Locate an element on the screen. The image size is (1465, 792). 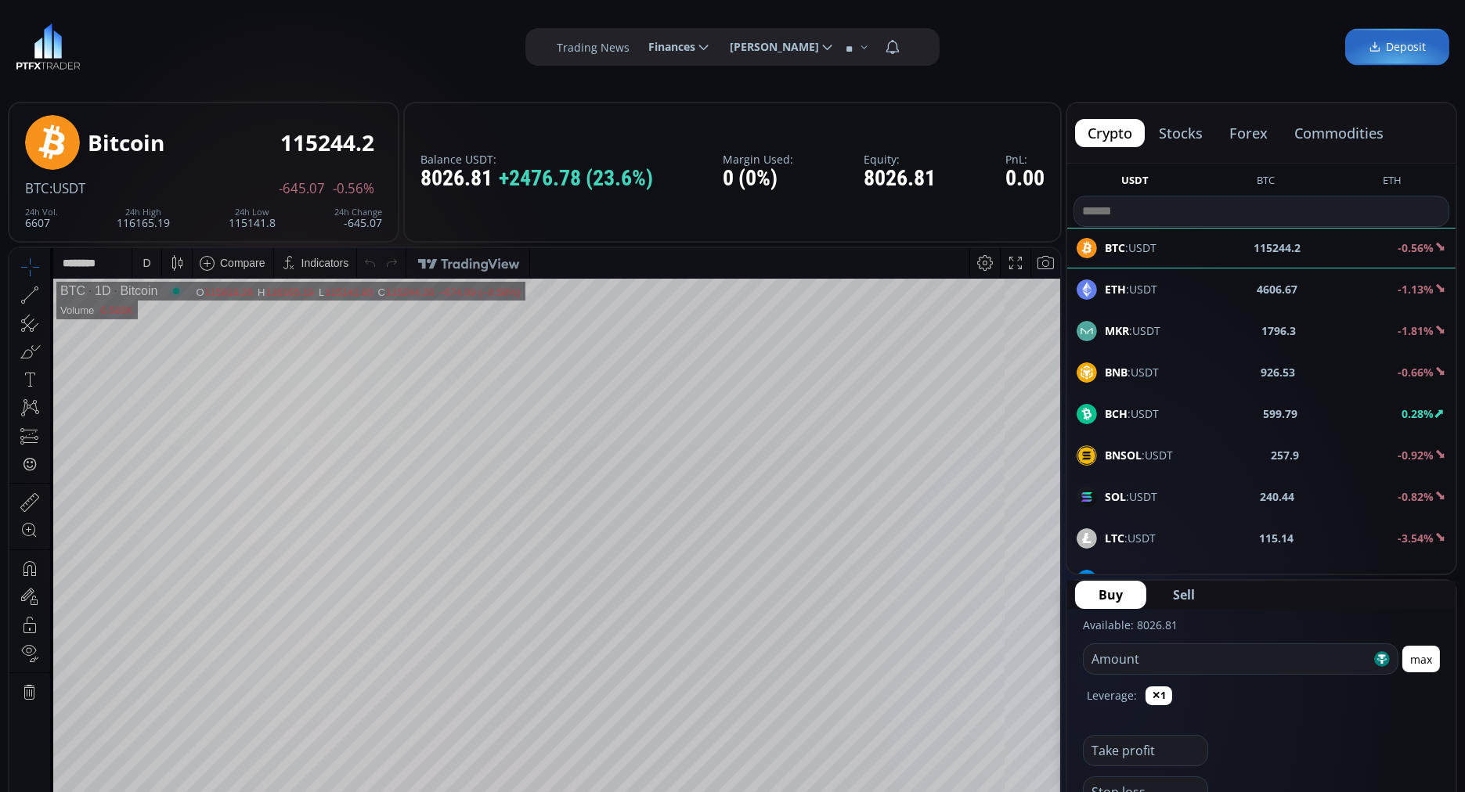
button: forex is located at coordinates (1248, 133).